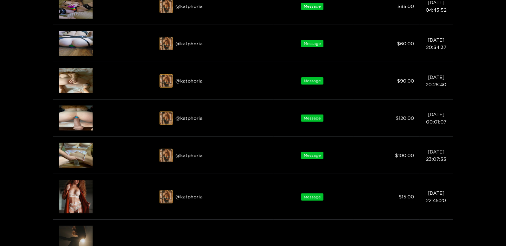 The width and height of the screenshot is (506, 246). What do you see at coordinates (406, 6) in the screenshot?
I see `span: $ 85.00` at bounding box center [406, 6].